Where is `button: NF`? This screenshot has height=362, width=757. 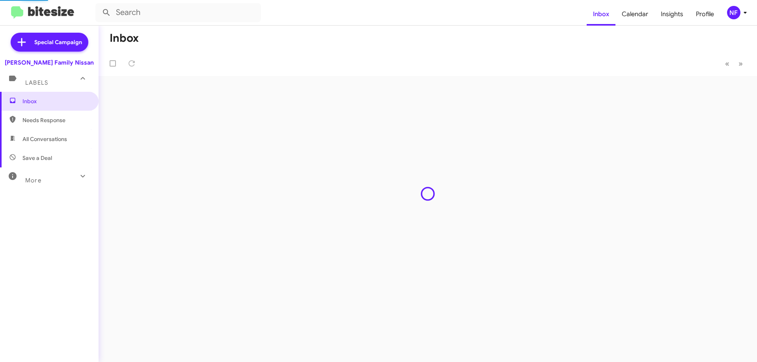
button: NF is located at coordinates (734, 13).